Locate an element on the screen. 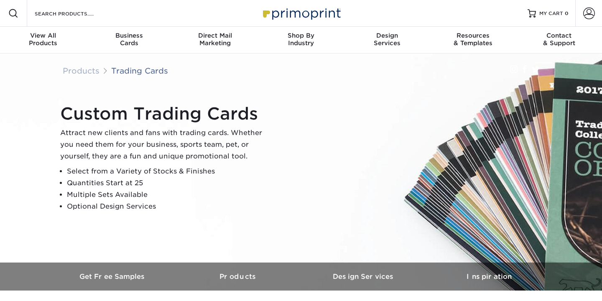 The width and height of the screenshot is (602, 301). a: Design Services is located at coordinates (364, 276).